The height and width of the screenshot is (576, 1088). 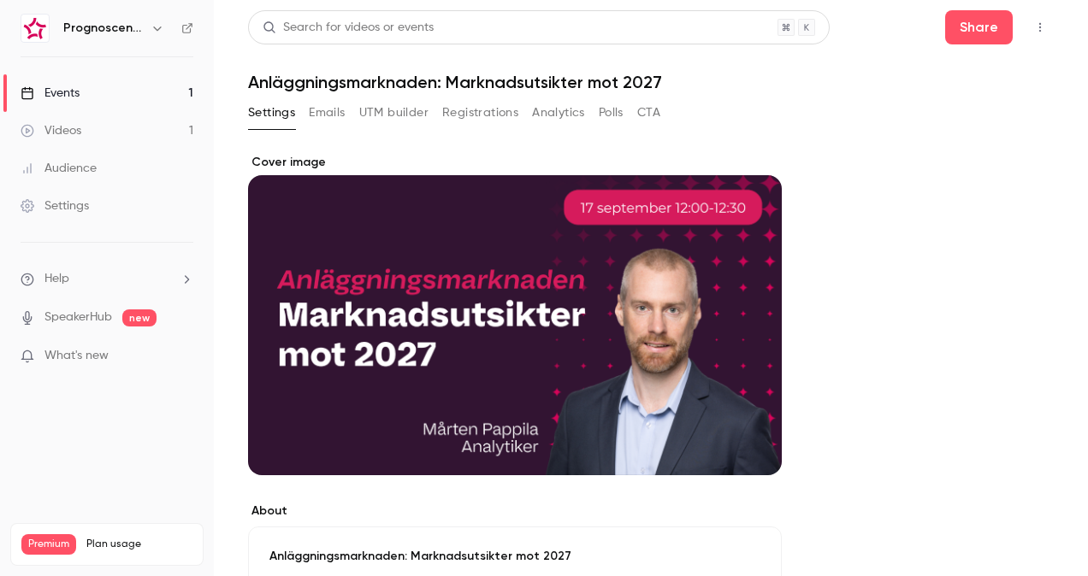 What do you see at coordinates (648, 113) in the screenshot?
I see `button: CTA` at bounding box center [648, 113].